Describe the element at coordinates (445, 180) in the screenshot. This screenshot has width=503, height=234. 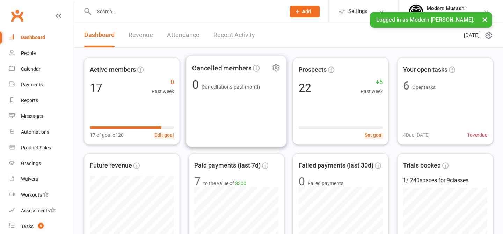
I see `div: 1 / 240 spaces for 9 classes` at that location.